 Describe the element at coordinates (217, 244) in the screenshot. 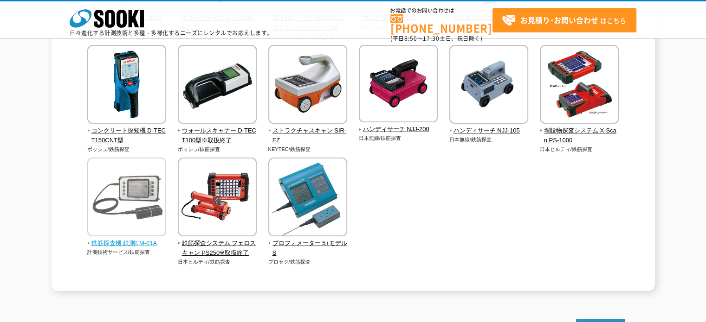

I see `a: 鉄筋探査システム フェロスキャン PS250※取扱終了` at that location.